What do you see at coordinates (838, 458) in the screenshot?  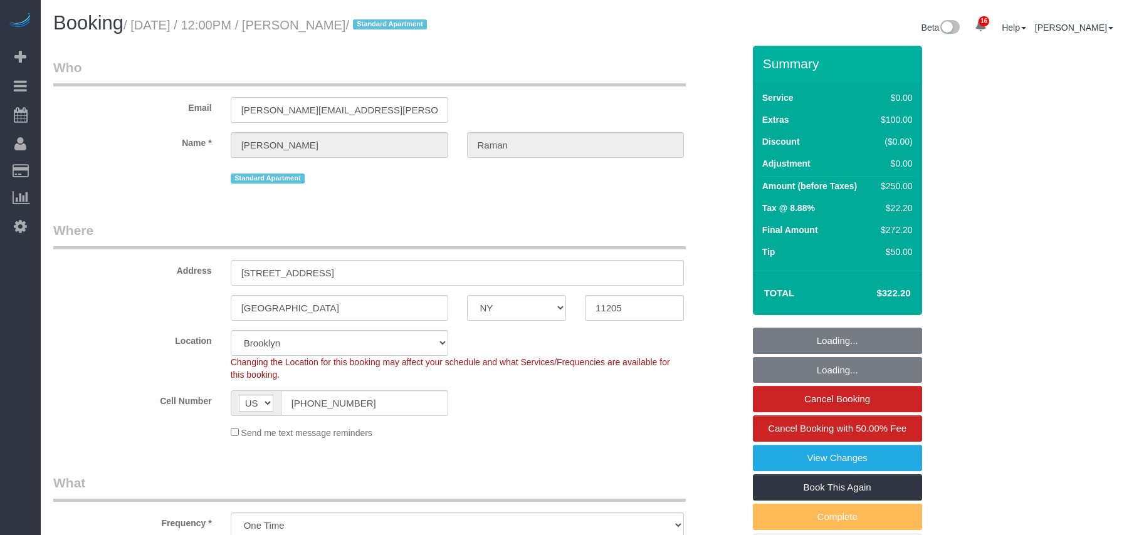 I see `a: View Changes` at bounding box center [838, 458].